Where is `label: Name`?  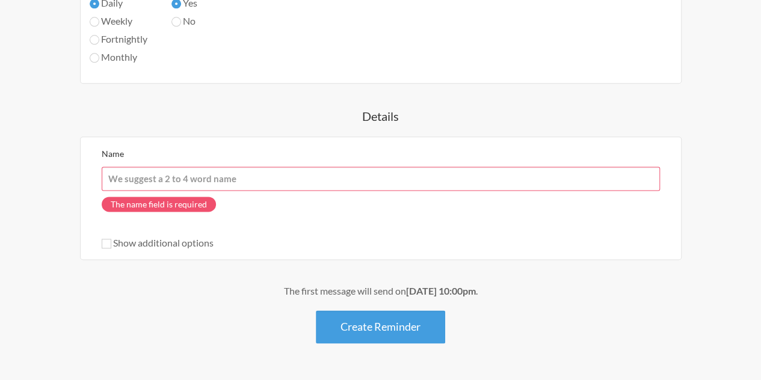 label: Name is located at coordinates (113, 153).